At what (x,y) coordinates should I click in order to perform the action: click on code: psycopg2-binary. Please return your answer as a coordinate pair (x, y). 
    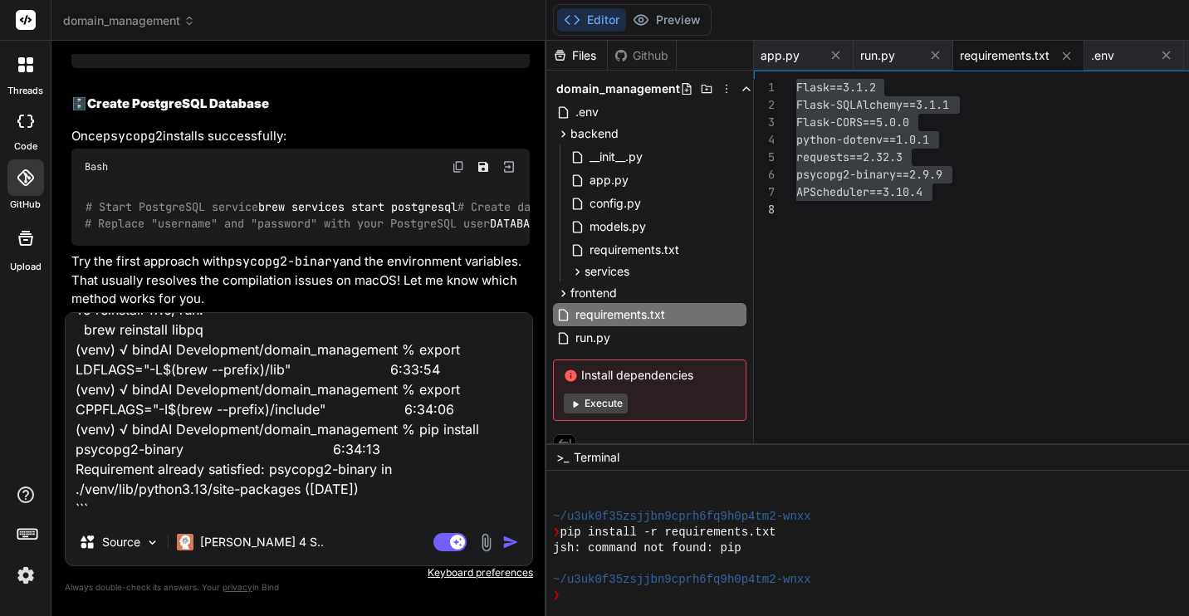
    Looking at the image, I should click on (283, 261).